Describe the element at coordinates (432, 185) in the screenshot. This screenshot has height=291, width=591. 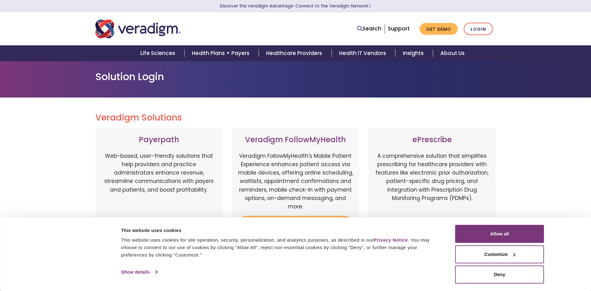
I see `p: A comprehensive solution that simplifies prescribing for healthcare providers with features like ...` at that location.